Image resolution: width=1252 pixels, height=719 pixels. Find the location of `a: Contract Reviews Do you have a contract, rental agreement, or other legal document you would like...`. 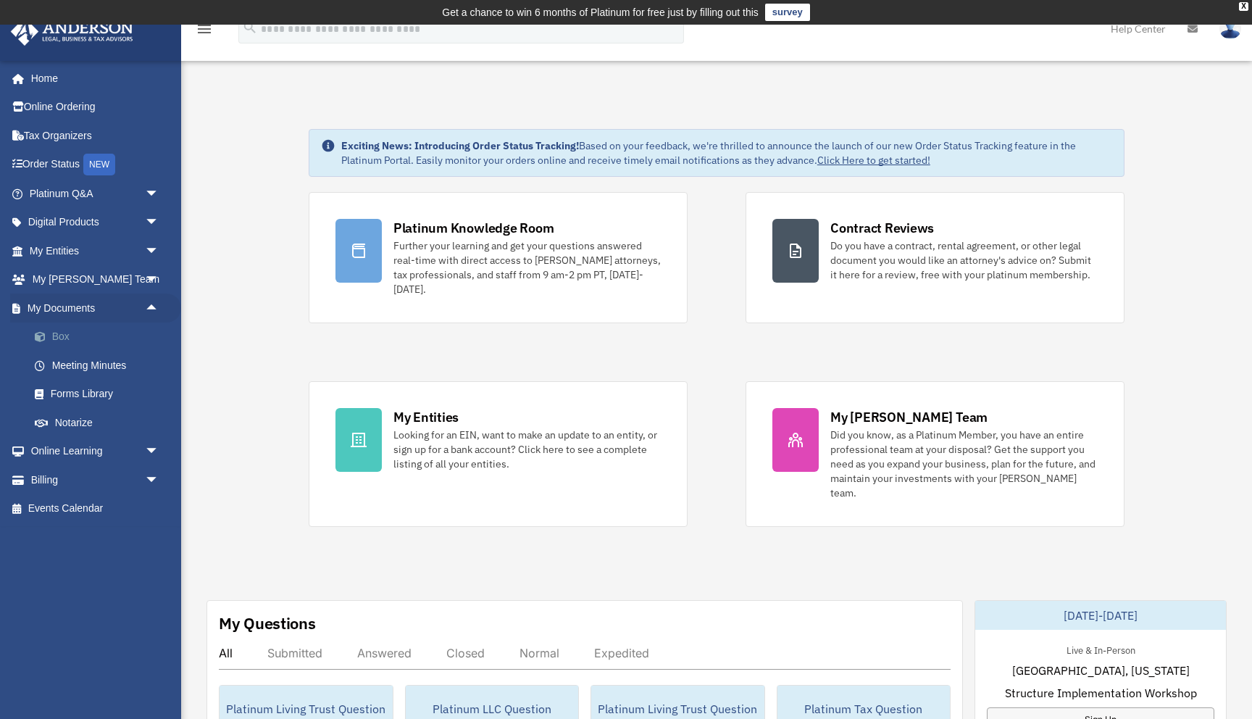

a: Contract Reviews Do you have a contract, rental agreement, or other legal document you would like... is located at coordinates (935, 257).